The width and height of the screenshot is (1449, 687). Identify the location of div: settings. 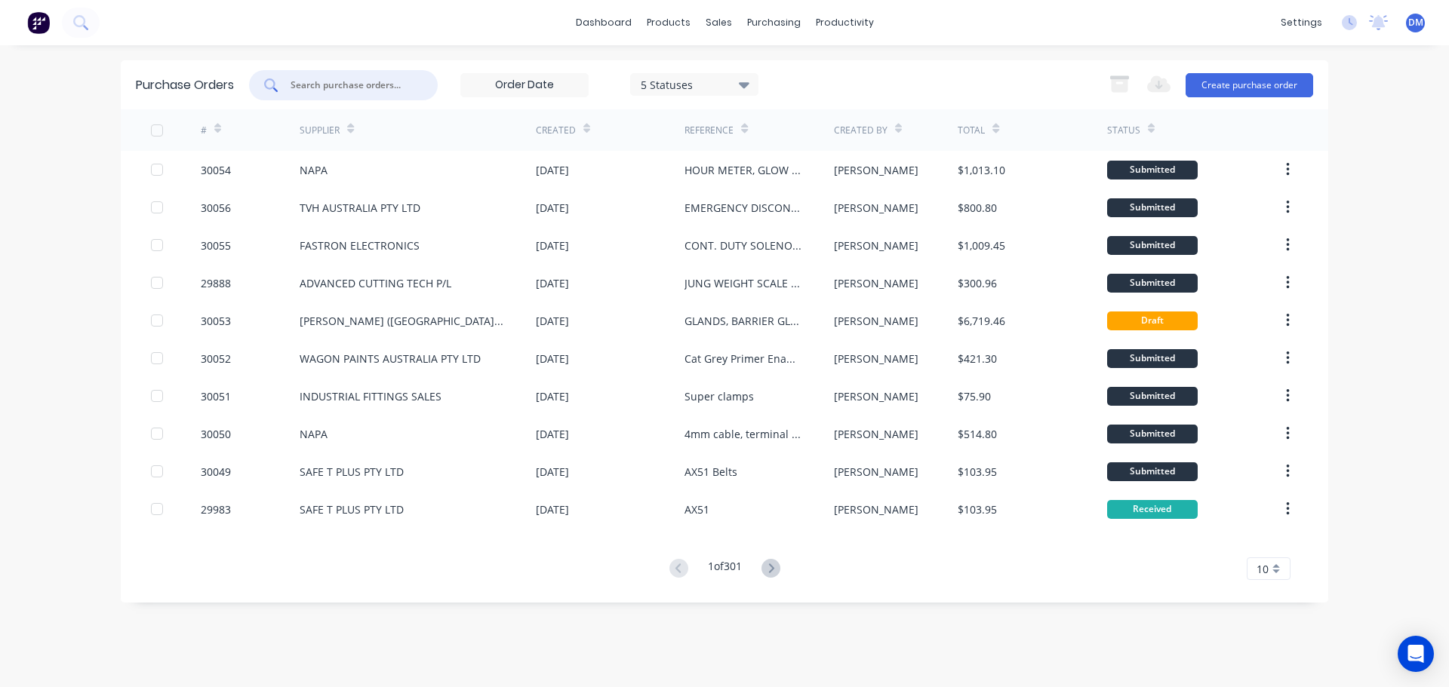
(1301, 23).